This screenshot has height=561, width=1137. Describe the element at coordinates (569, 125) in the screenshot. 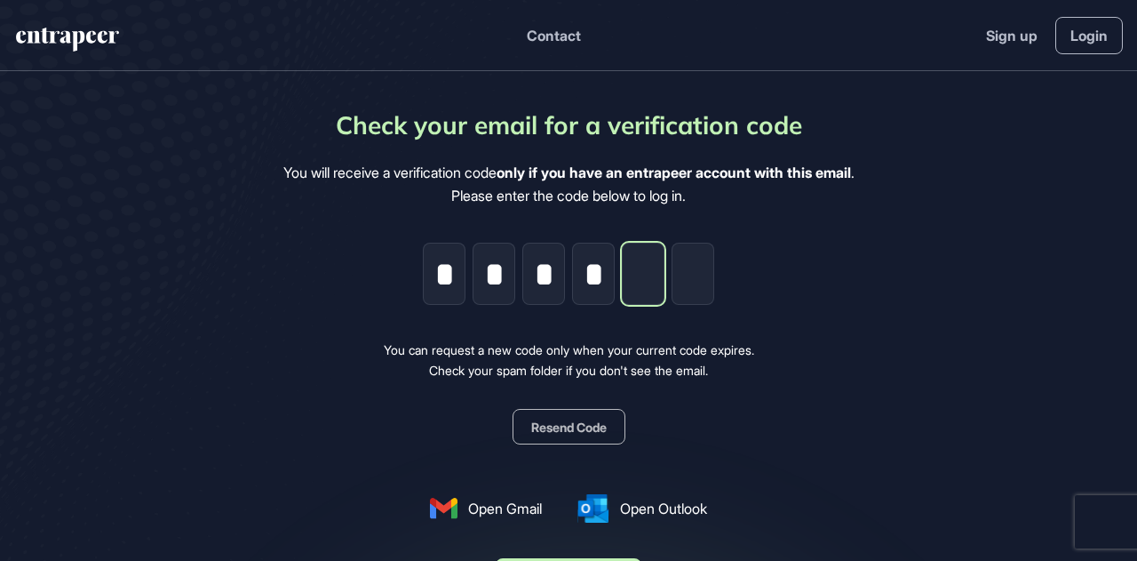

I see `div: Check your email for a verification code` at that location.